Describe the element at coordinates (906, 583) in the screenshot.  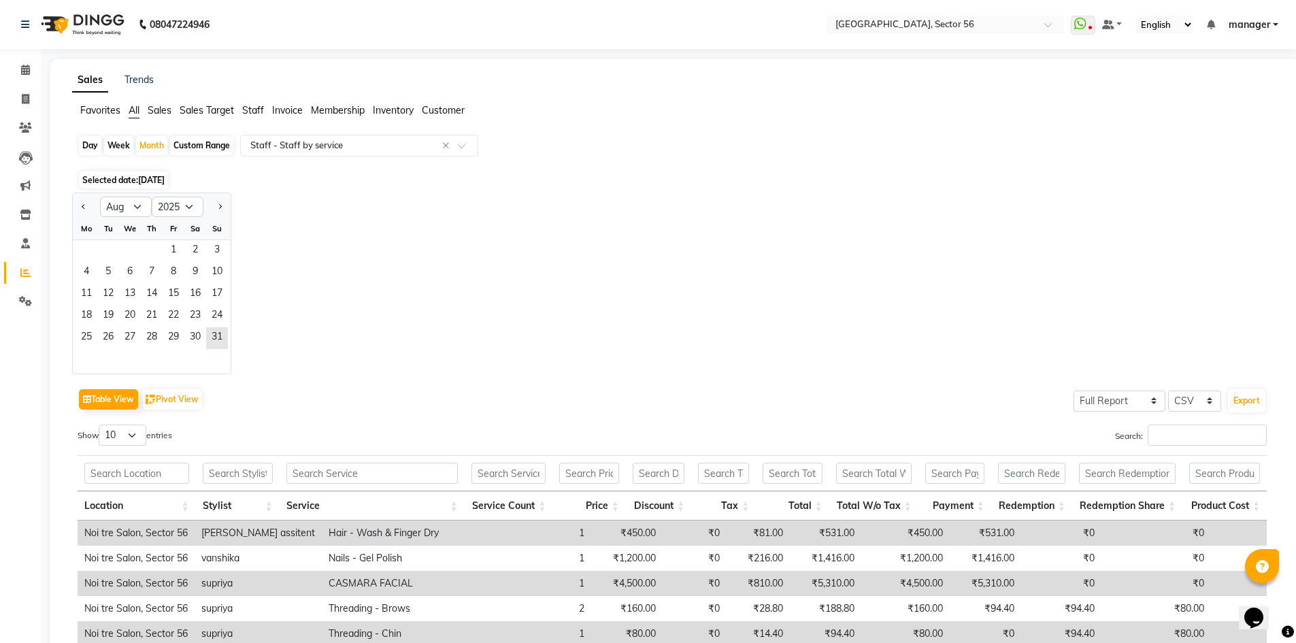
I see `td: ₹4,500.00` at that location.